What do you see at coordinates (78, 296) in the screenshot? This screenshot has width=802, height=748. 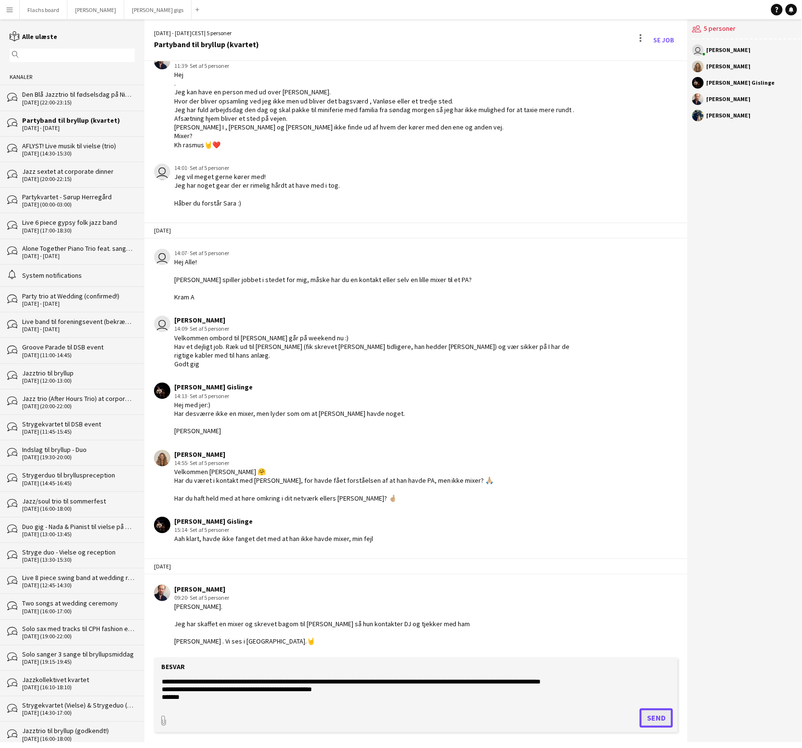 I see `div: Party trio at Wedding (confirmed!)` at bounding box center [78, 296].